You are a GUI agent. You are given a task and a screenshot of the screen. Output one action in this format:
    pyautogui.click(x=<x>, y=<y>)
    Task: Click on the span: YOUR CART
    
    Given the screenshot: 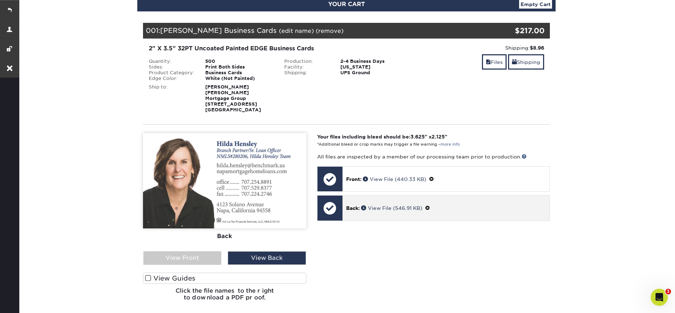 What is the action you would take?
    pyautogui.click(x=346, y=4)
    